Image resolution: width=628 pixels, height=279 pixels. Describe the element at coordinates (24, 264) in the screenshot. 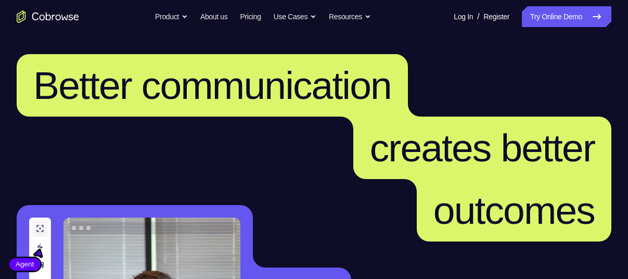

I see `span: Agent` at that location.